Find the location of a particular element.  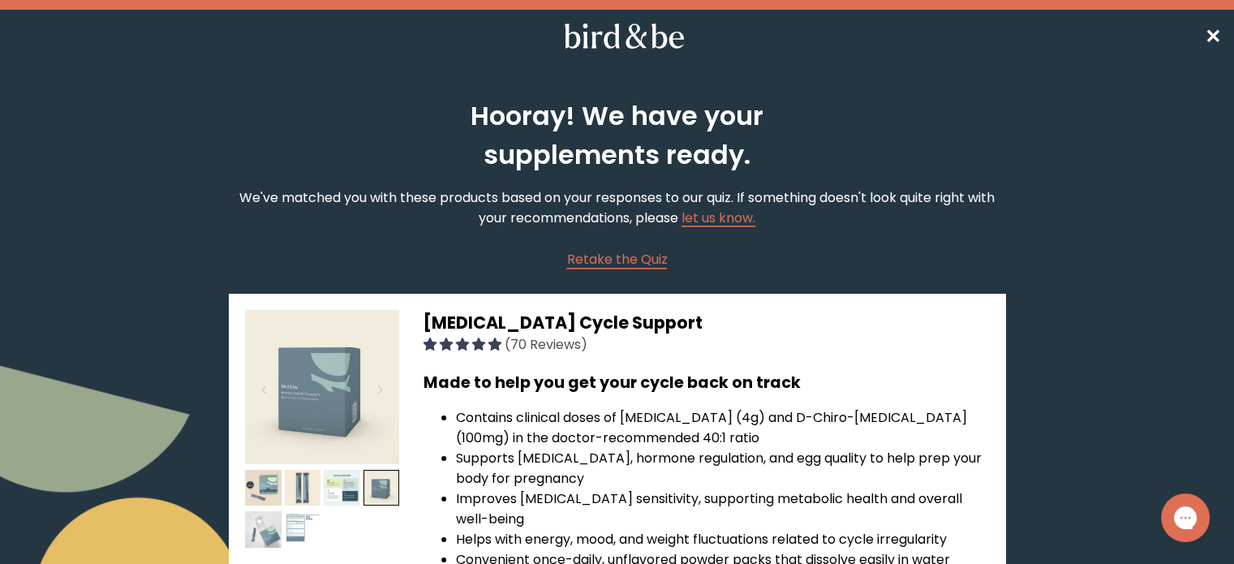

button: Gorgias live chat is located at coordinates (32, 30).